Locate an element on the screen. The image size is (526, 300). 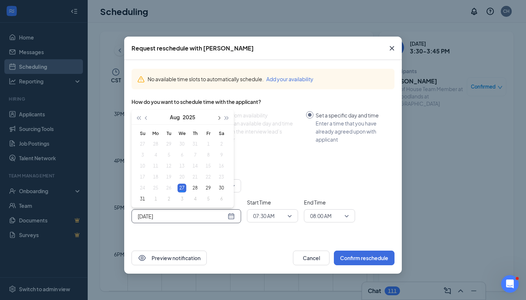
span: 07:30 AM is located at coordinates (264, 216).